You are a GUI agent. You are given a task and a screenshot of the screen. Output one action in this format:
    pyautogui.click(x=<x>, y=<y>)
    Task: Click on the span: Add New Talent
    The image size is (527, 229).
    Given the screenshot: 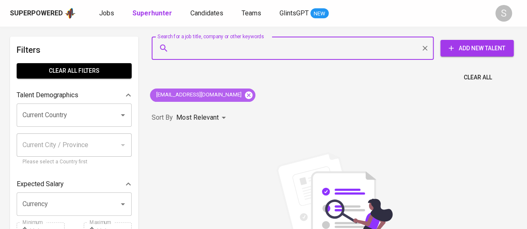 What is the action you would take?
    pyautogui.click(x=477, y=48)
    